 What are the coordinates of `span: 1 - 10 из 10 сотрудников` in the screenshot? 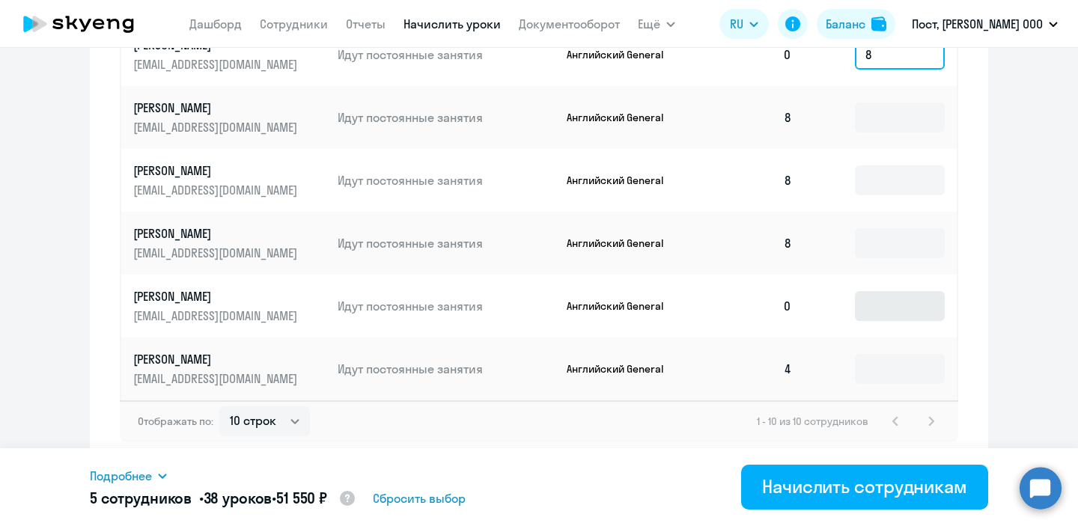 It's located at (813, 422).